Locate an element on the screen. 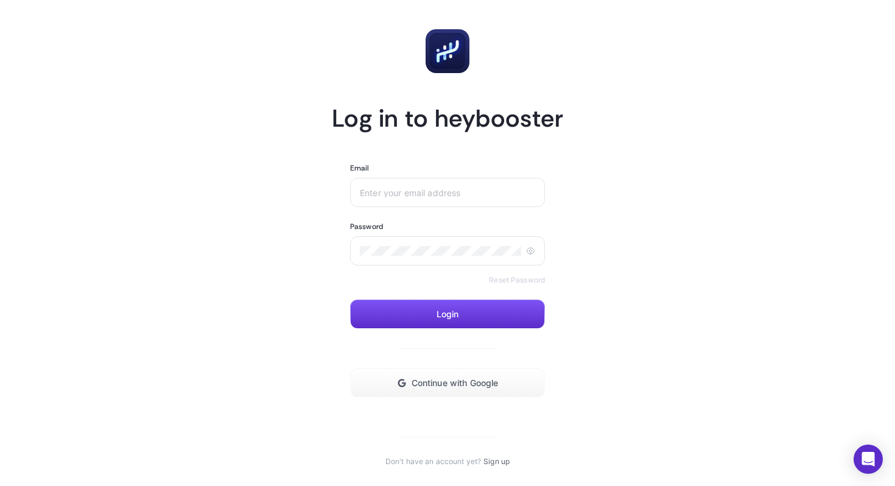 Image resolution: width=895 pixels, height=486 pixels. label: Email is located at coordinates (360, 168).